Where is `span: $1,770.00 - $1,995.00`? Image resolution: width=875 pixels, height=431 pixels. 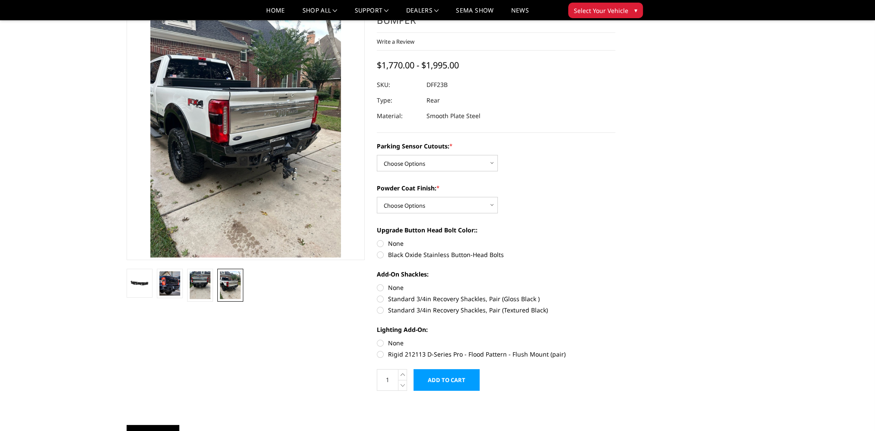
span: $1,770.00 - $1,995.00 is located at coordinates (418, 65).